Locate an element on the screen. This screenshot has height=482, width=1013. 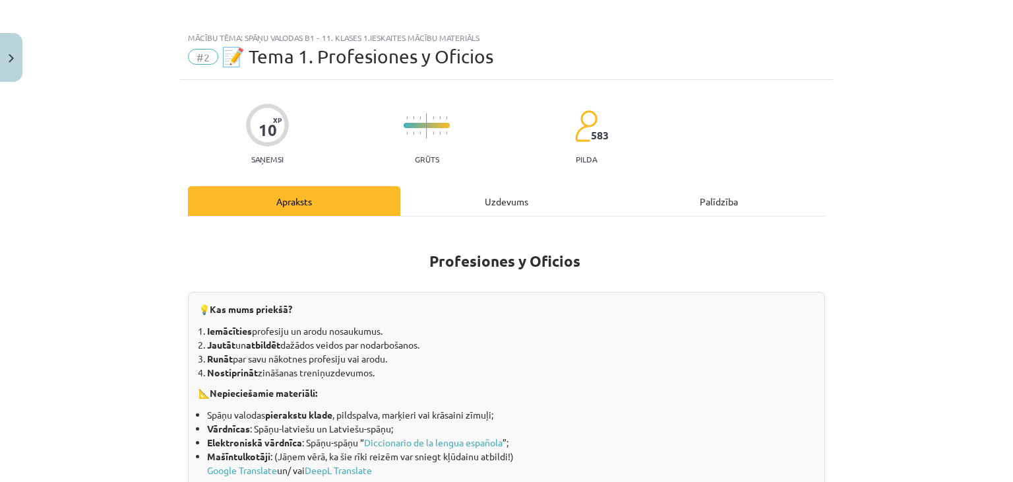
li: : (Jāņem vērā, ka šie rīki reizēm var sniegt kļūdainu atbildi!) un/ vai is located at coordinates (511, 463).